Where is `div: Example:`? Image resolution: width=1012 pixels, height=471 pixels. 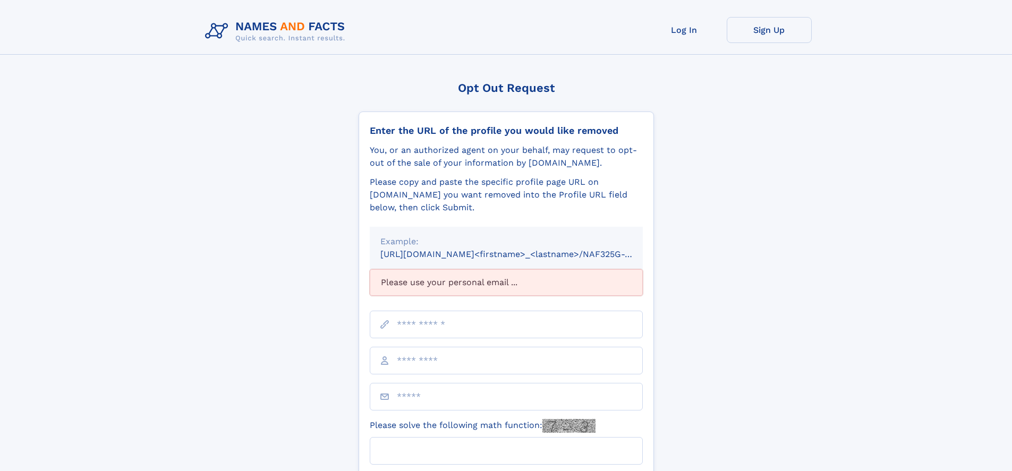 div: Example: is located at coordinates (506, 242).